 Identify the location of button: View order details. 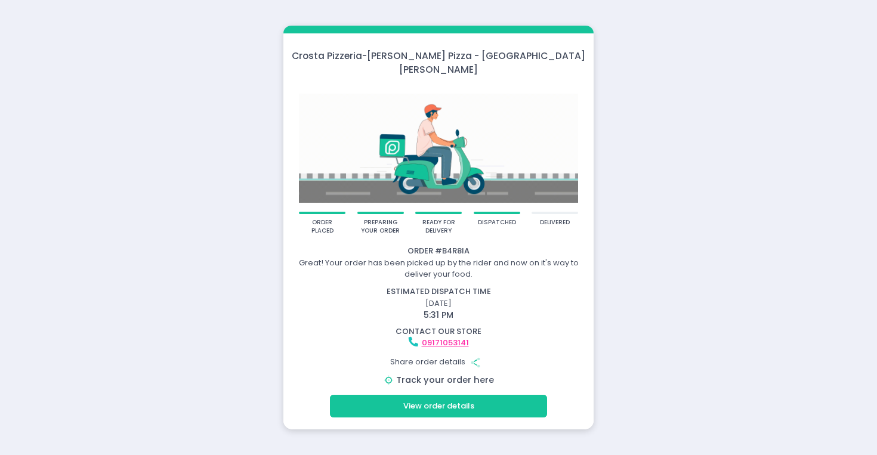
(439, 406).